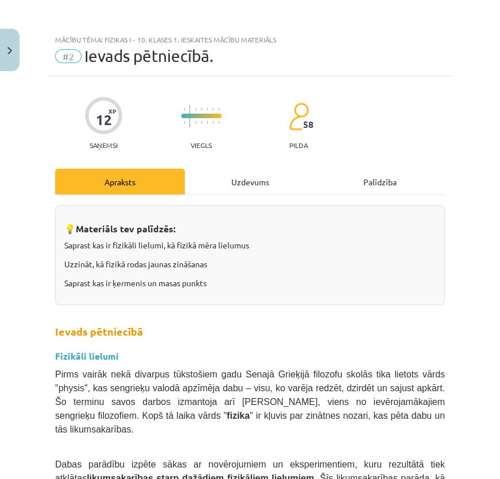  I want to click on p: Saprast kas ir fizikāli lielumi, kā fizikā mēra lielumus, so click(249, 245).